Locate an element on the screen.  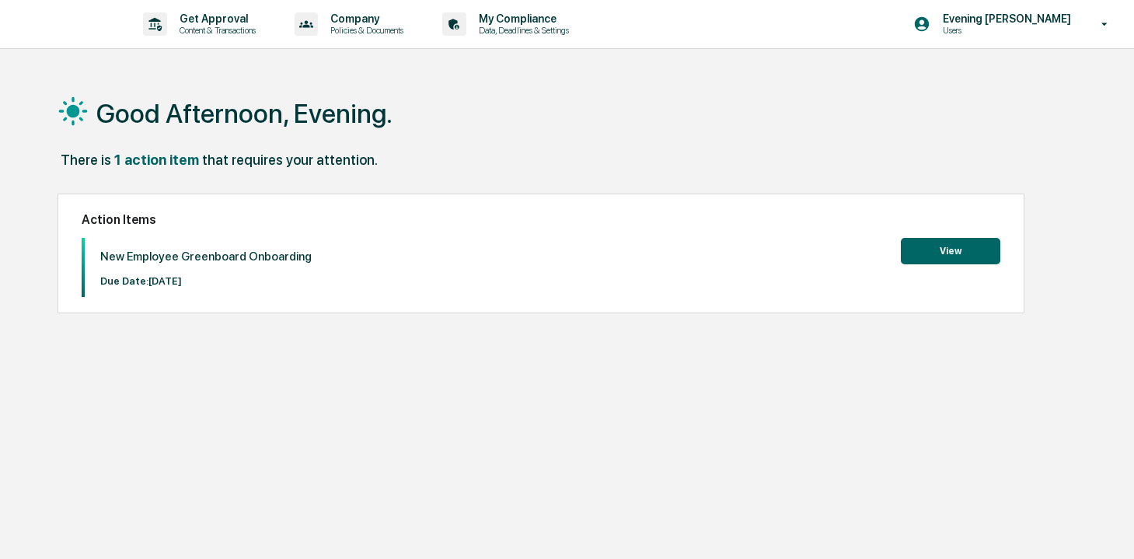
button: View is located at coordinates (951, 251).